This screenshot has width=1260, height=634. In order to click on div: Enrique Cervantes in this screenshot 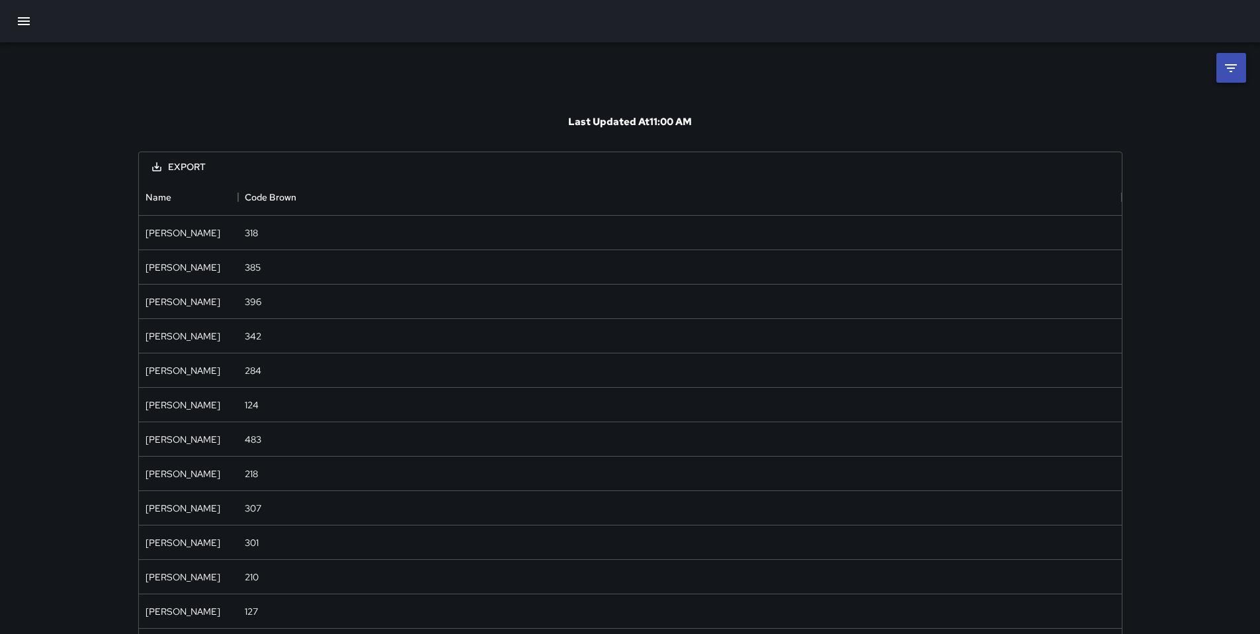, I will do `click(183, 405)`.